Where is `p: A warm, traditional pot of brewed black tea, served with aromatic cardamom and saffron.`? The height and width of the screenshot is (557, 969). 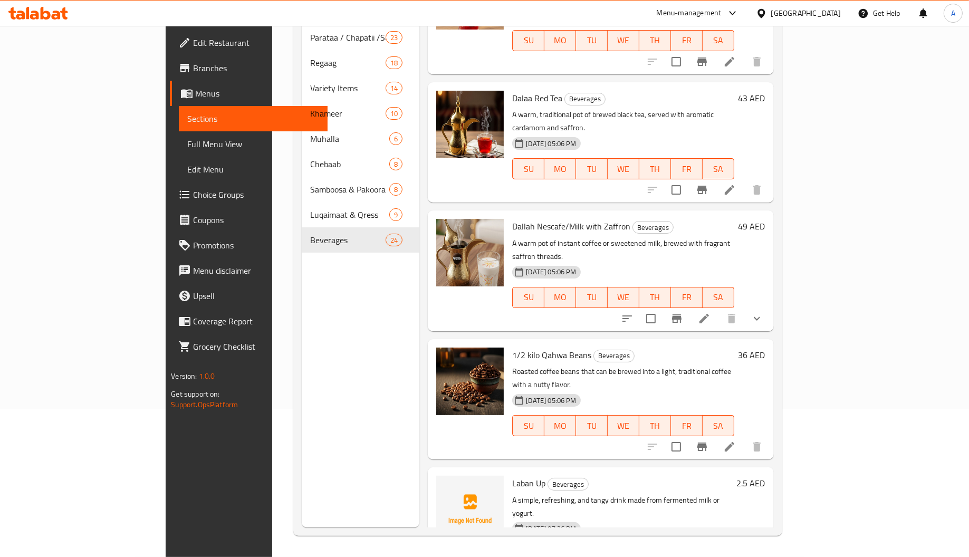 p: A warm, traditional pot of brewed black tea, served with aromatic cardamom and saffron. is located at coordinates (623, 121).